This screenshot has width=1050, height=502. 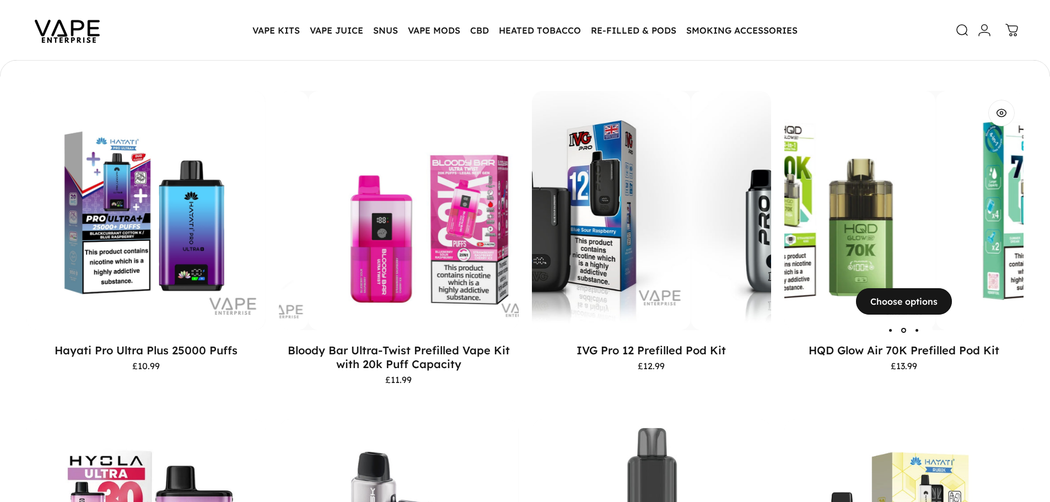 What do you see at coordinates (336, 30) in the screenshot?
I see `summary: VAPE JUICE` at bounding box center [336, 30].